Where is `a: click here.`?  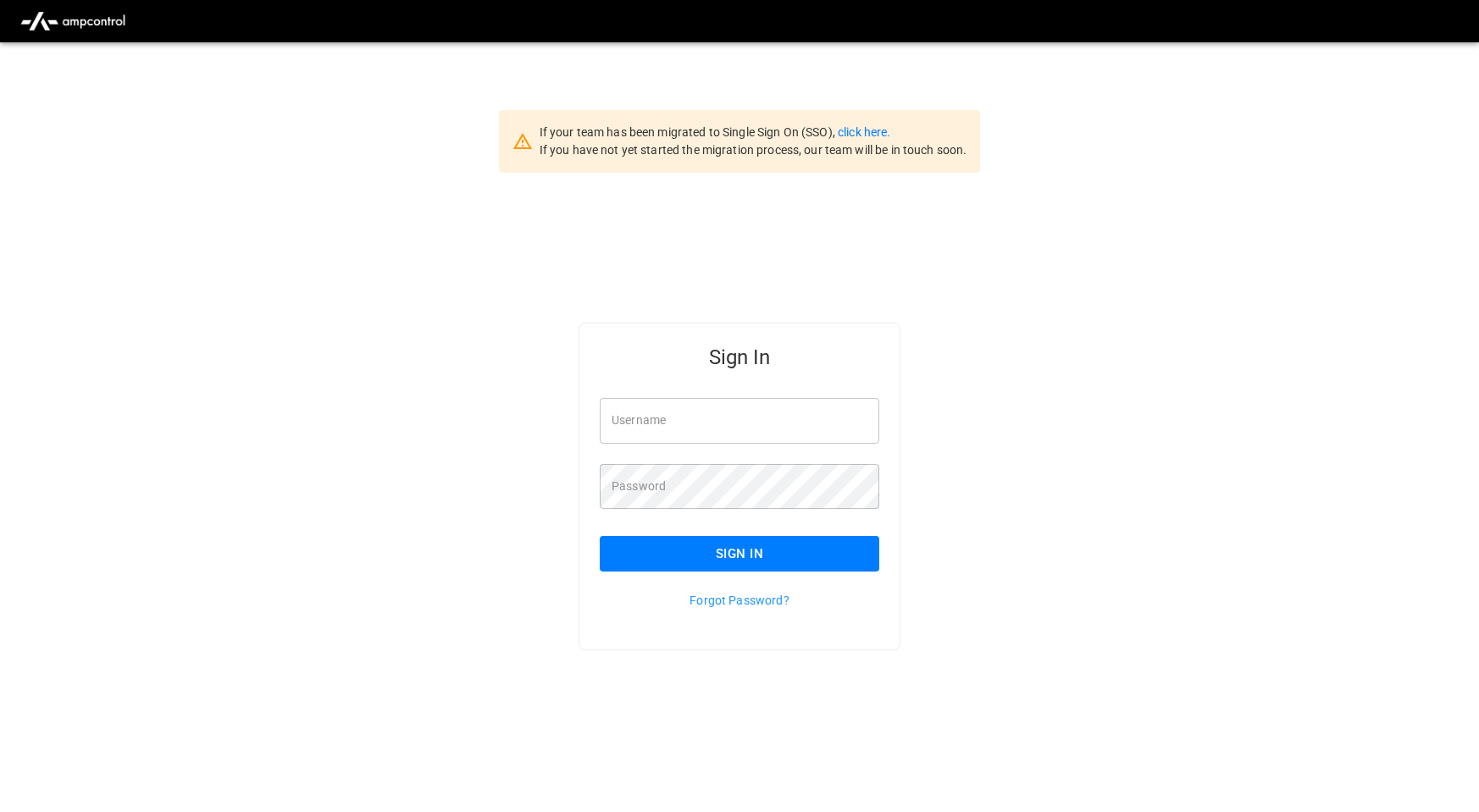 a: click here. is located at coordinates (864, 132).